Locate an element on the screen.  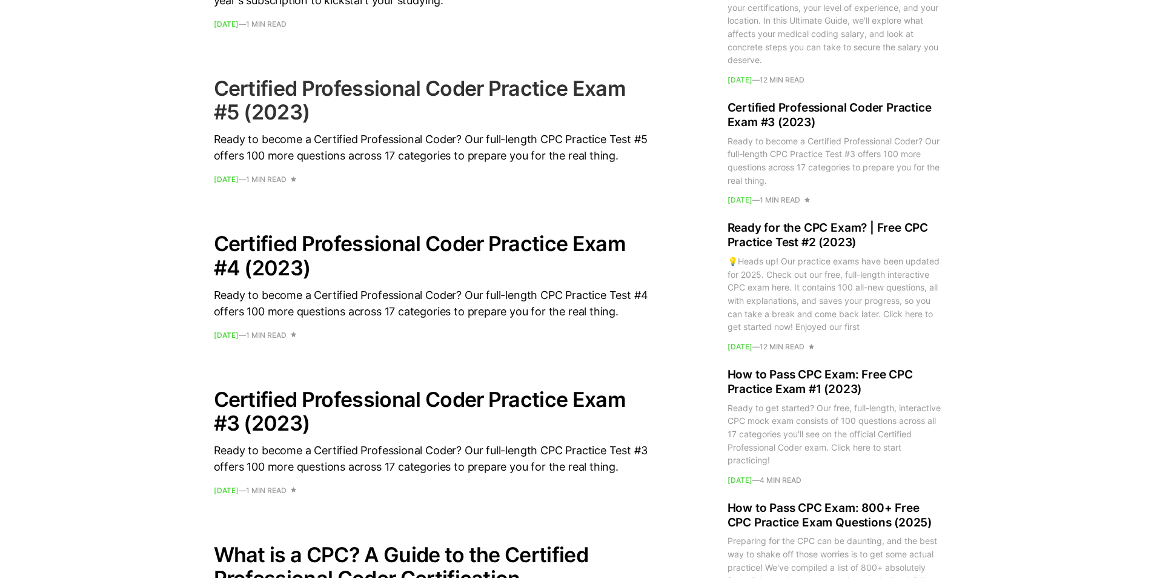
h2: Certified Professional Coder Practice Exam #4 (2023) is located at coordinates (432, 255).